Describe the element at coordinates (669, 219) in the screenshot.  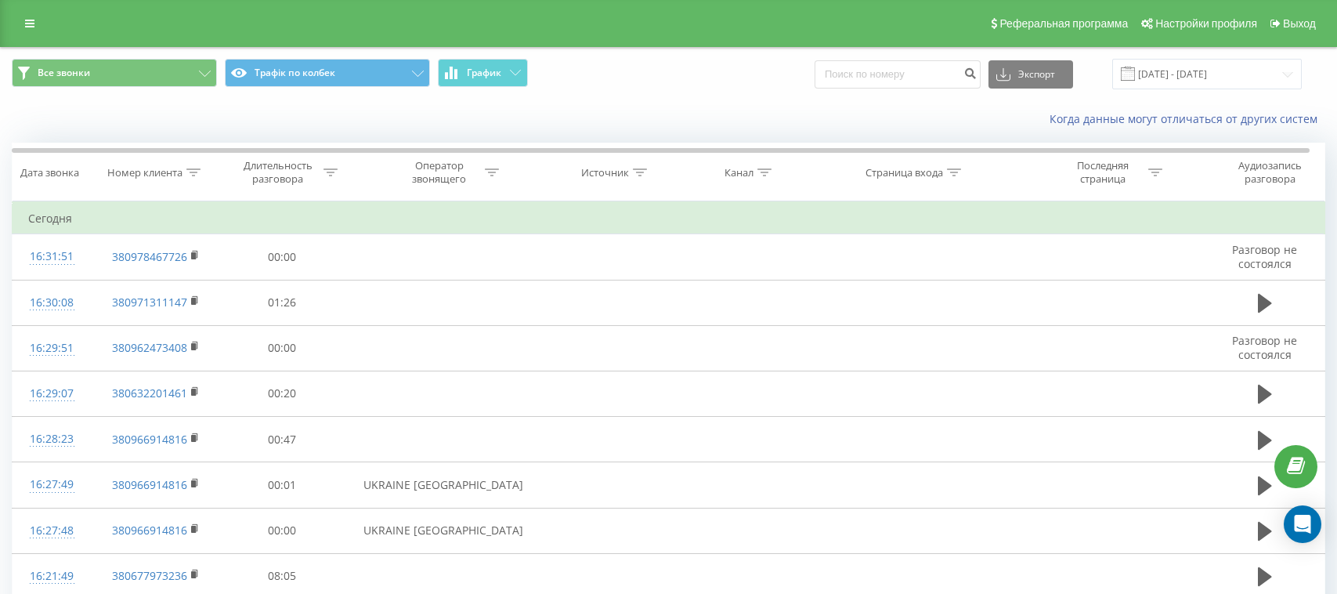
I see `td: Сегодня` at that location.